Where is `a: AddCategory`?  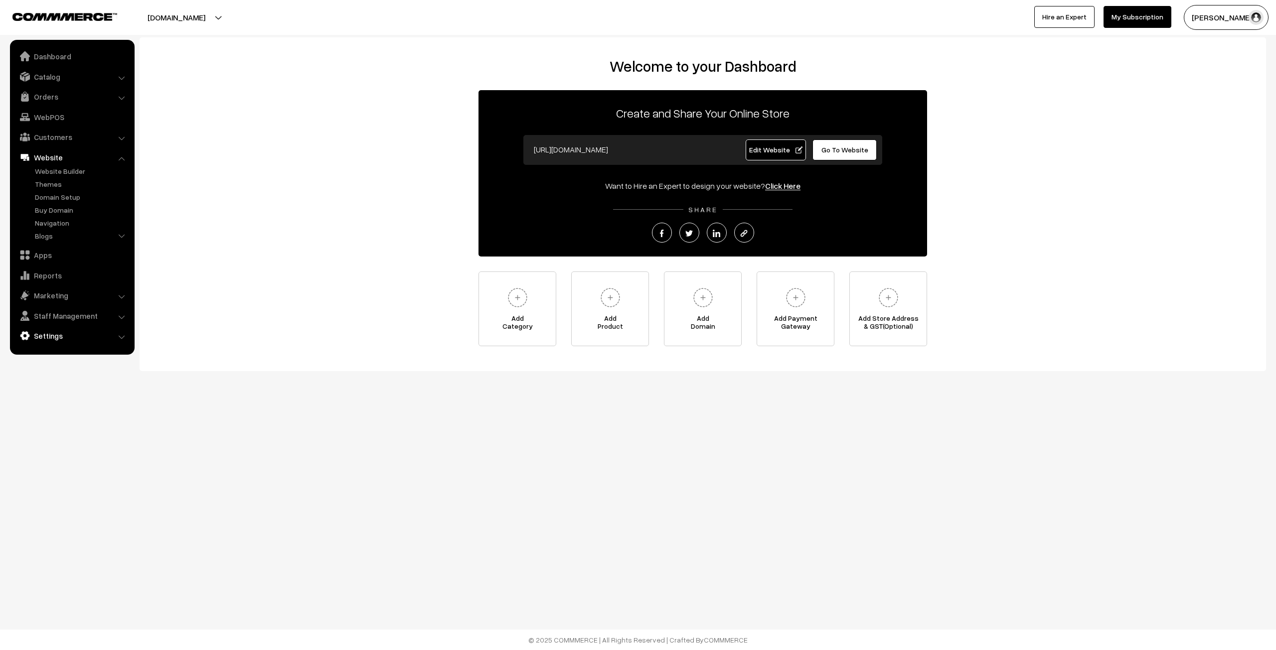 a: AddCategory is located at coordinates (517, 309).